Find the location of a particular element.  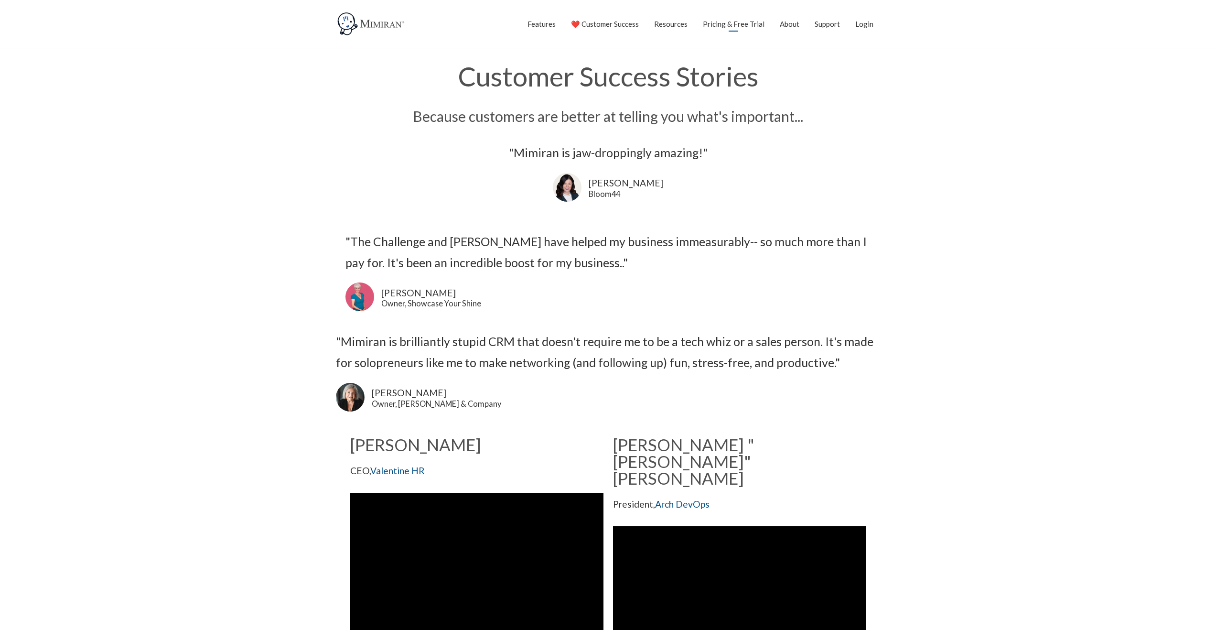

div: Owner, Showcase Your Shine is located at coordinates (431, 303).